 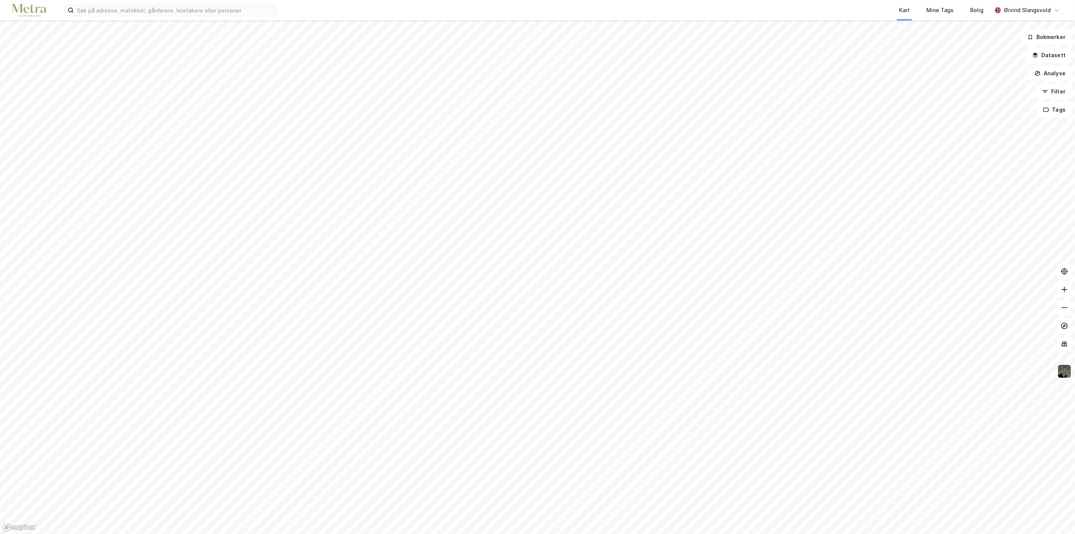 I want to click on div: Mine Tags, so click(x=940, y=10).